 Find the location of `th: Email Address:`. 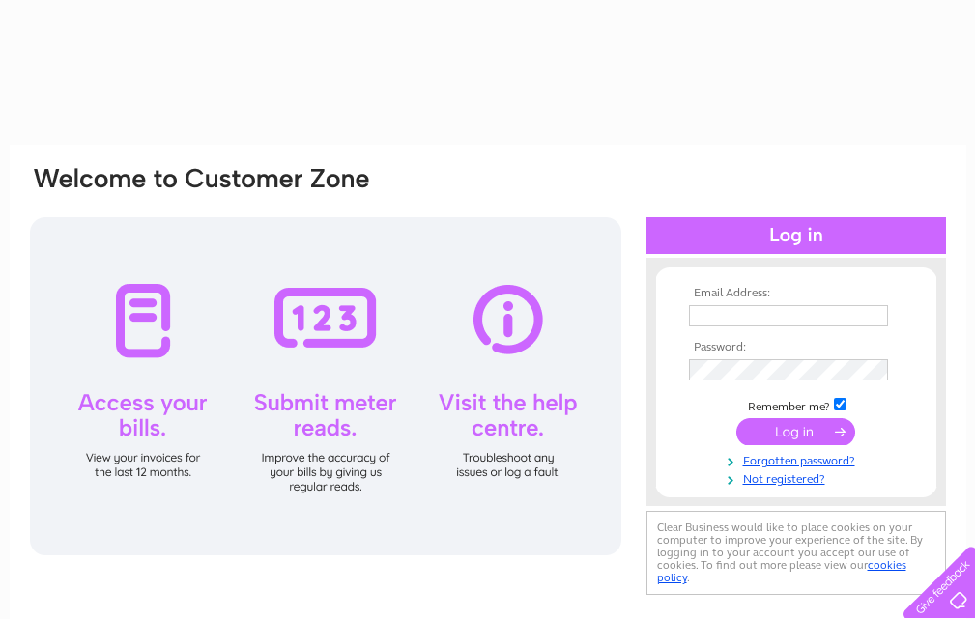

th: Email Address: is located at coordinates (796, 294).